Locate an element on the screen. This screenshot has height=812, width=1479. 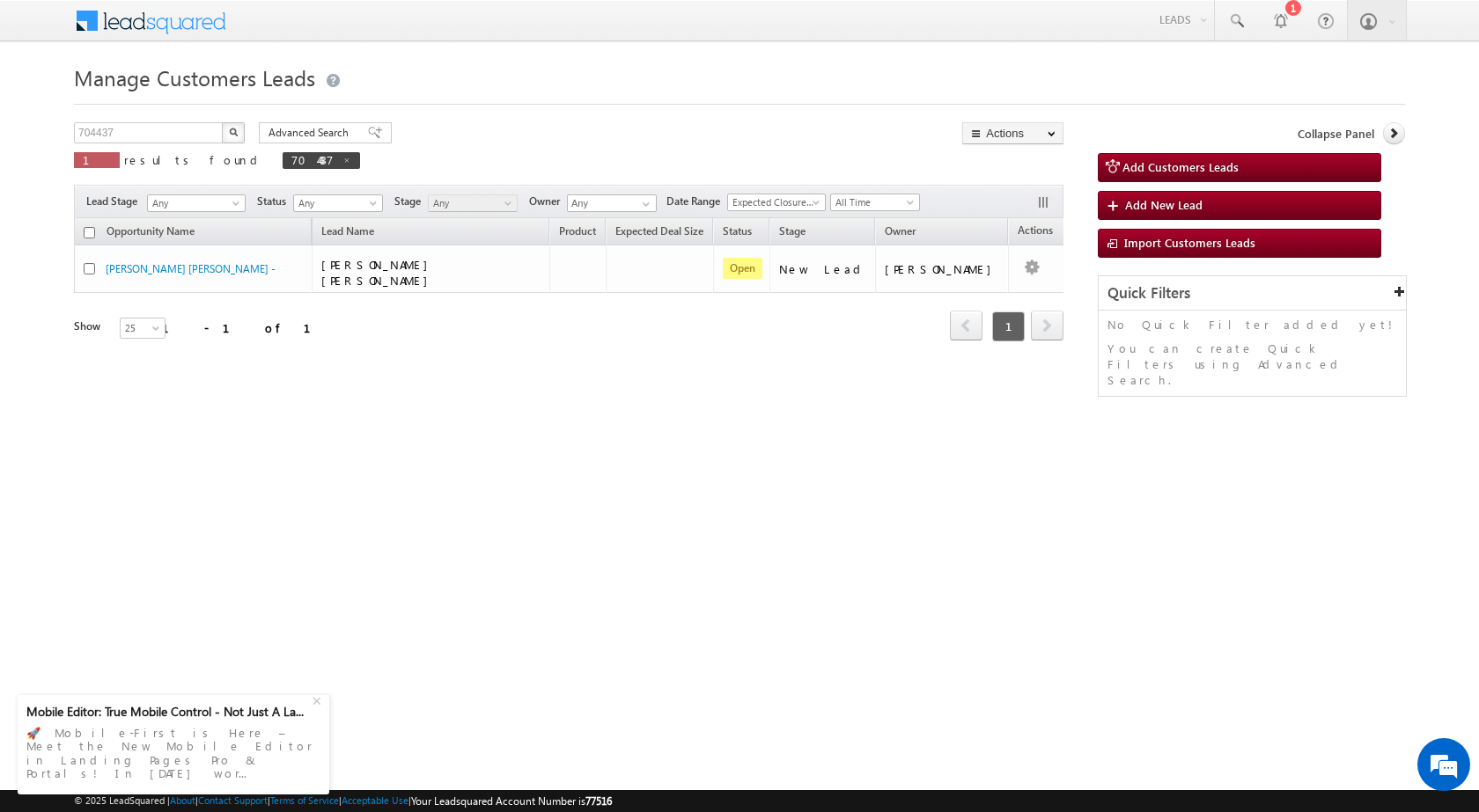
a: All Time is located at coordinates (875, 202).